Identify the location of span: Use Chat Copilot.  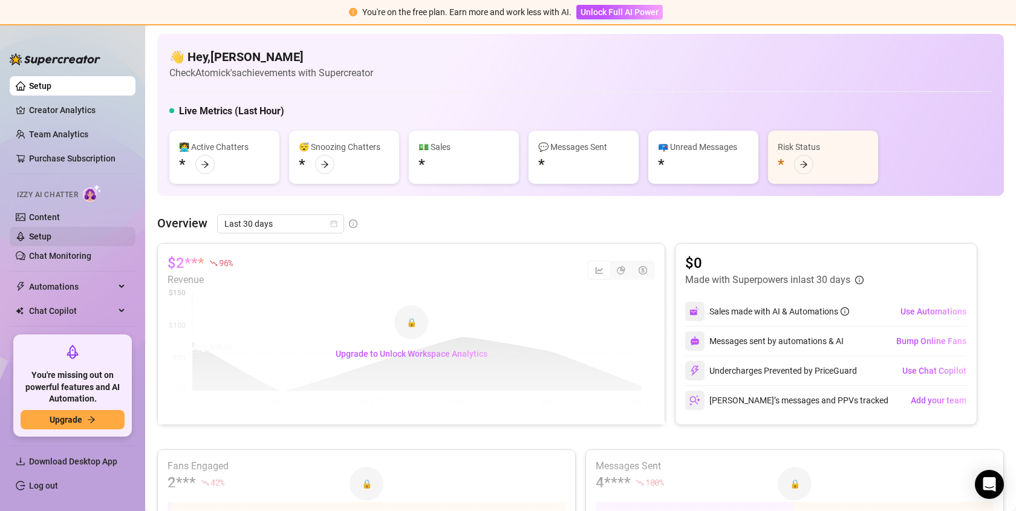
(935, 371).